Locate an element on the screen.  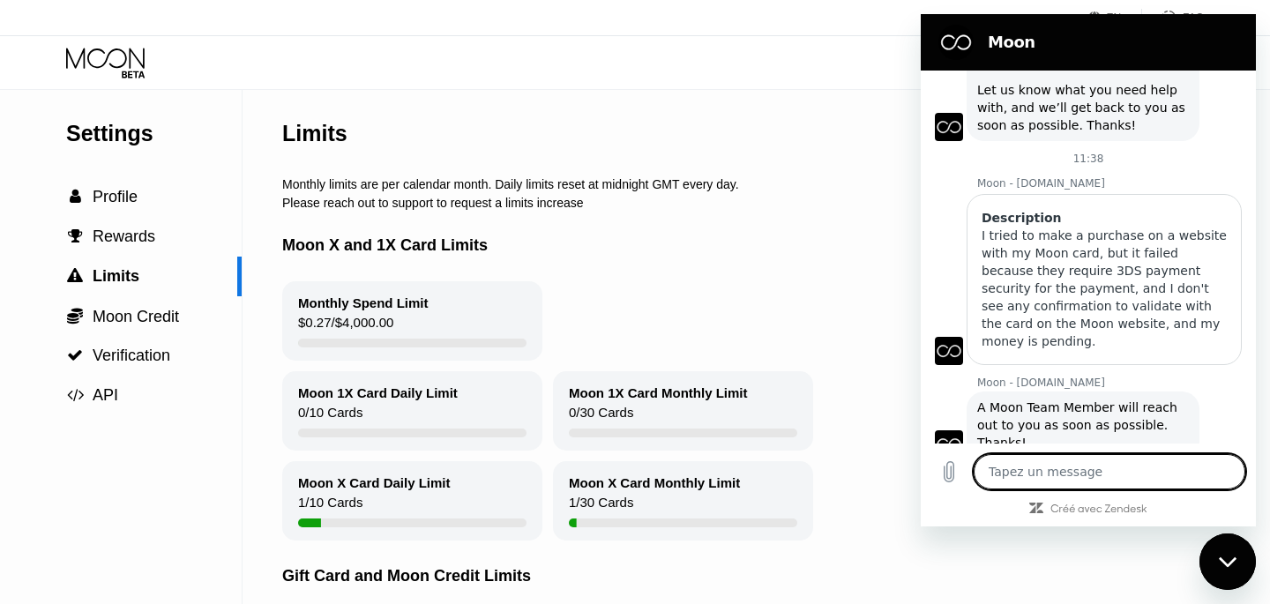
span: API is located at coordinates (105, 395).